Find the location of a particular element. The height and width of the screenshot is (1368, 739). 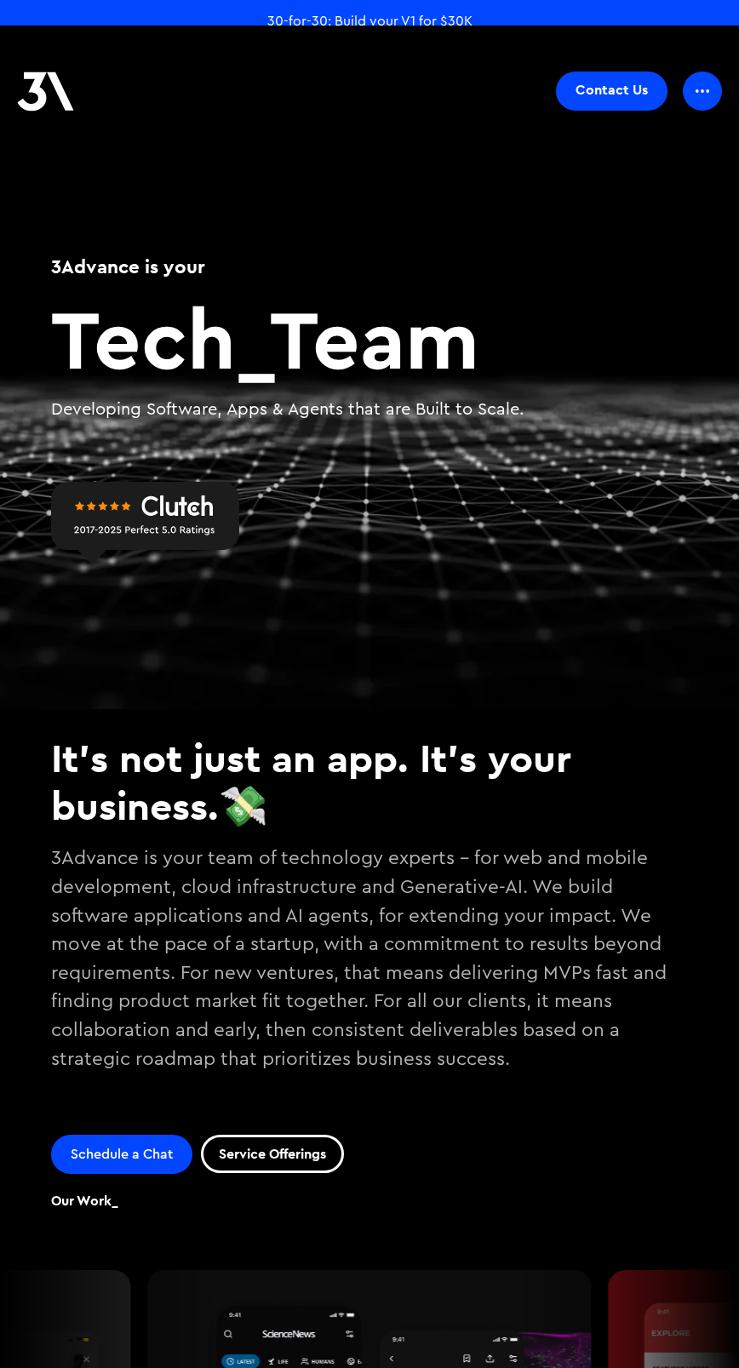

a: Schedule a Chat is located at coordinates (122, 1155).